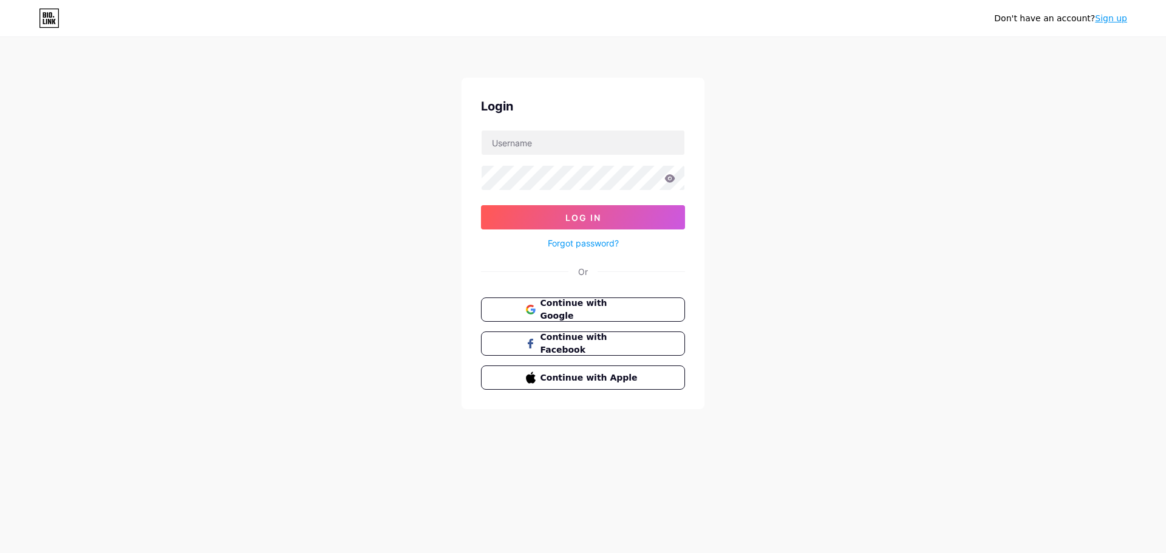  Describe the element at coordinates (583, 106) in the screenshot. I see `div: Login` at that location.